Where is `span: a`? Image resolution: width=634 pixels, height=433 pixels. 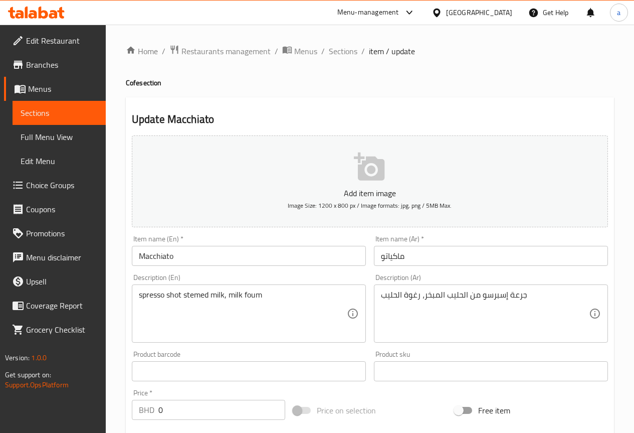
span: a is located at coordinates (619, 13).